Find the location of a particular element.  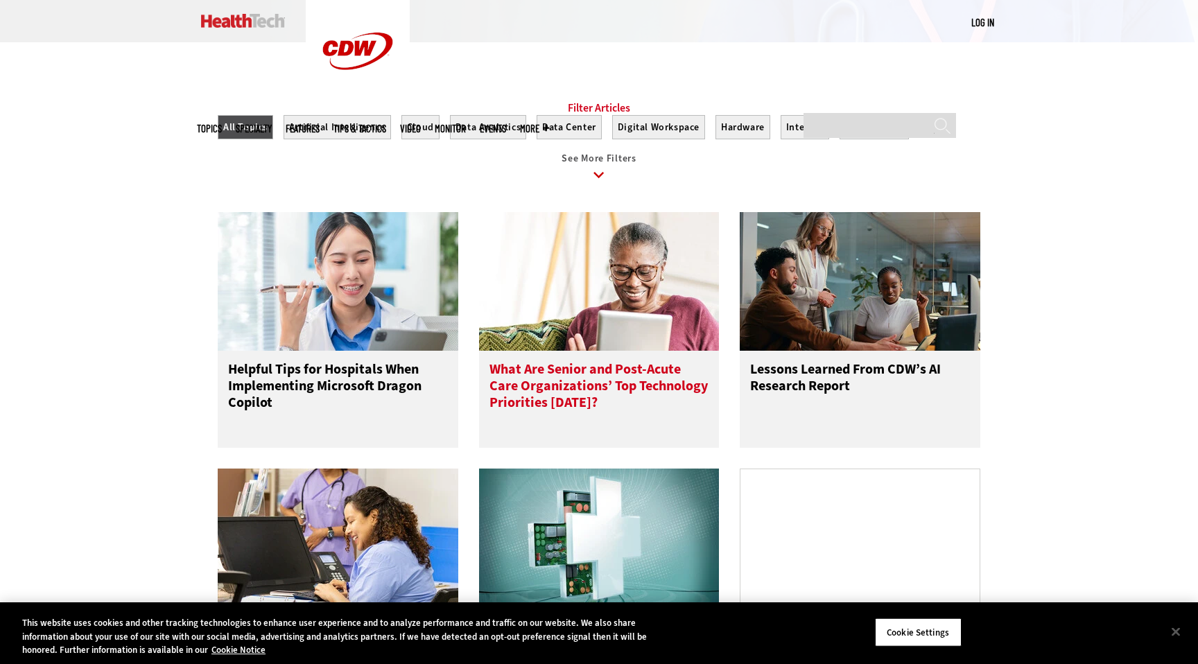

a: People reviewing research Lessons Learned From CDW’s AI Research Report is located at coordinates (860, 330).